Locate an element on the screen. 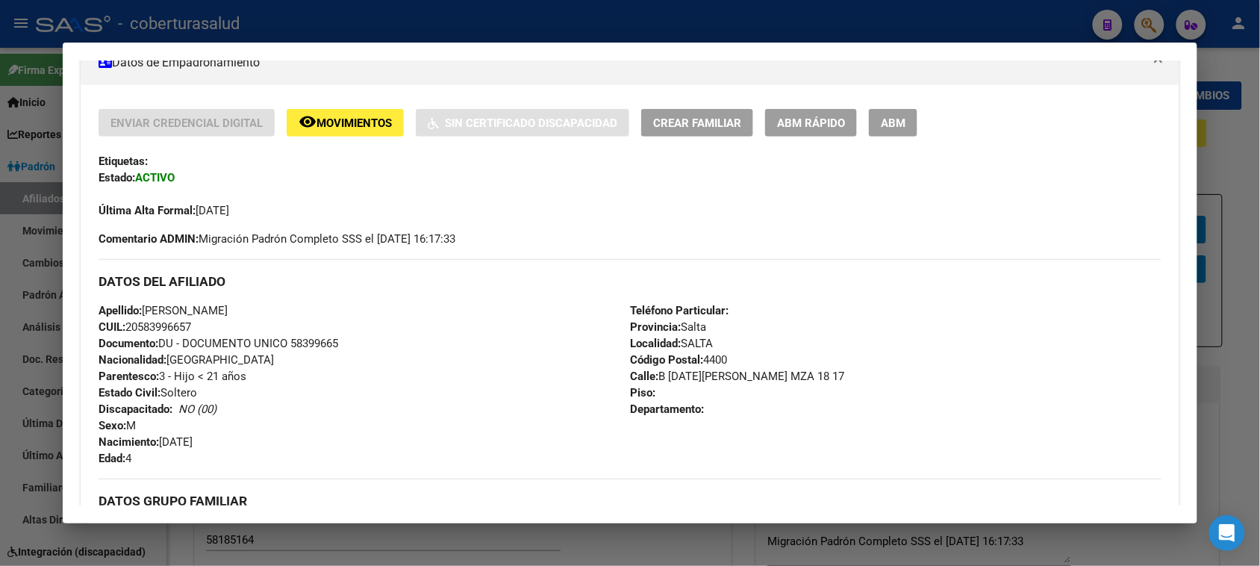  span: ABM Rápido is located at coordinates (811, 123).